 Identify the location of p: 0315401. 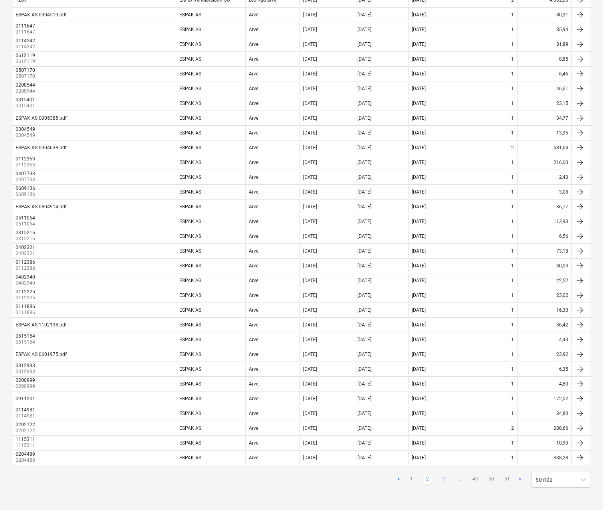
(26, 106).